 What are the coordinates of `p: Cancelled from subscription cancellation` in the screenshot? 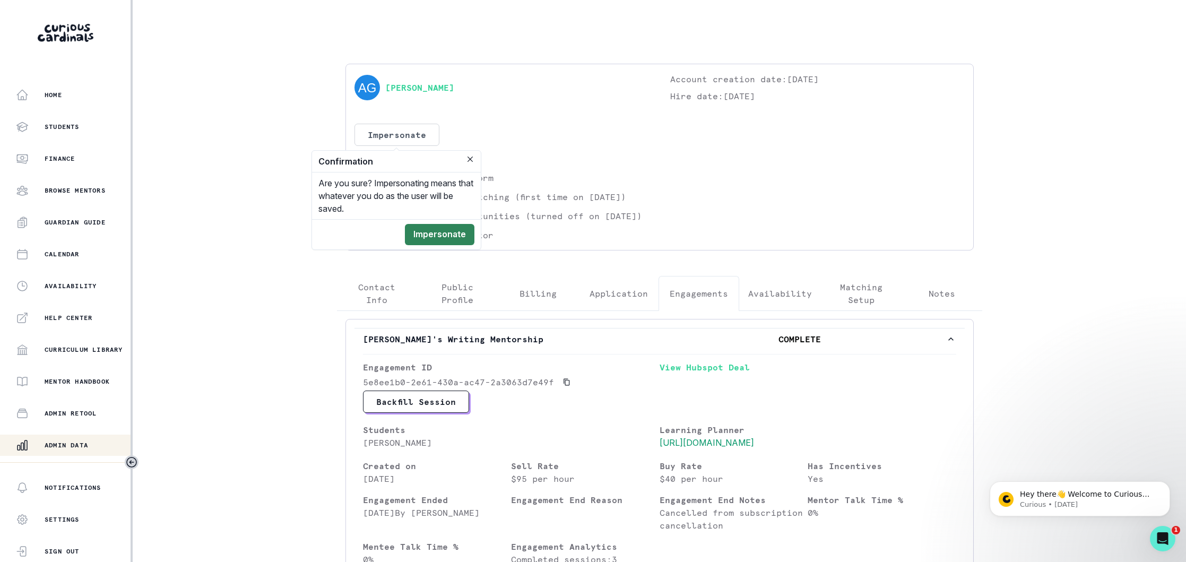 It's located at (734, 519).